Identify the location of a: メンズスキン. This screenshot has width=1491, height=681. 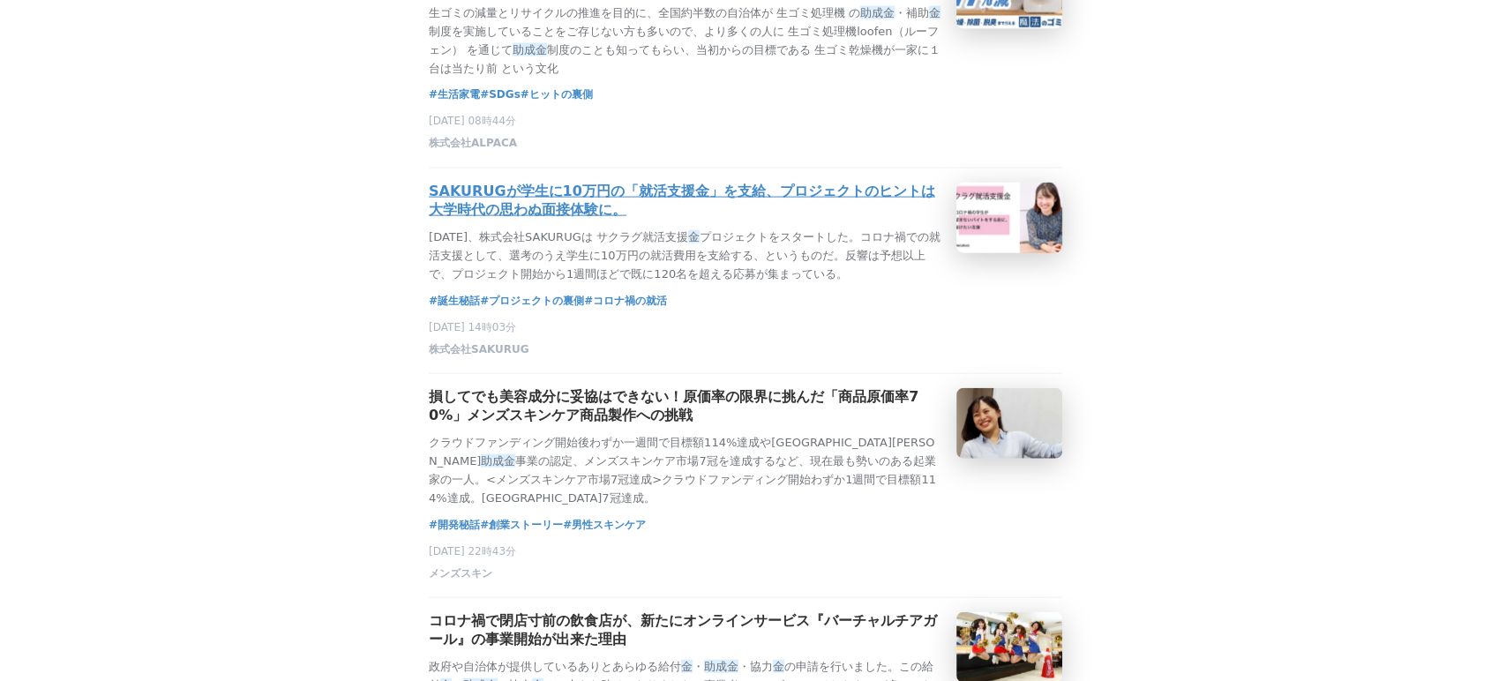
(461, 577).